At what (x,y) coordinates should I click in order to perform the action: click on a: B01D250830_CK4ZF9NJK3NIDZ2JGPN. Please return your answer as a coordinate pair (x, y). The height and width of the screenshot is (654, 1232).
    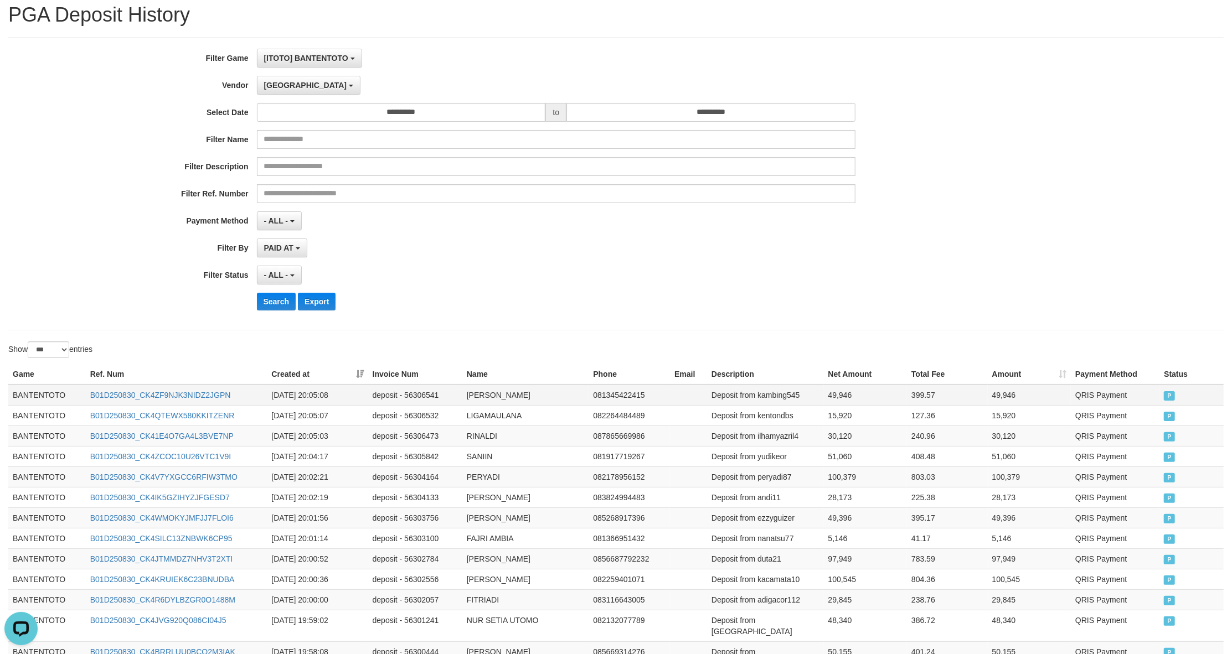
    Looking at the image, I should click on (161, 395).